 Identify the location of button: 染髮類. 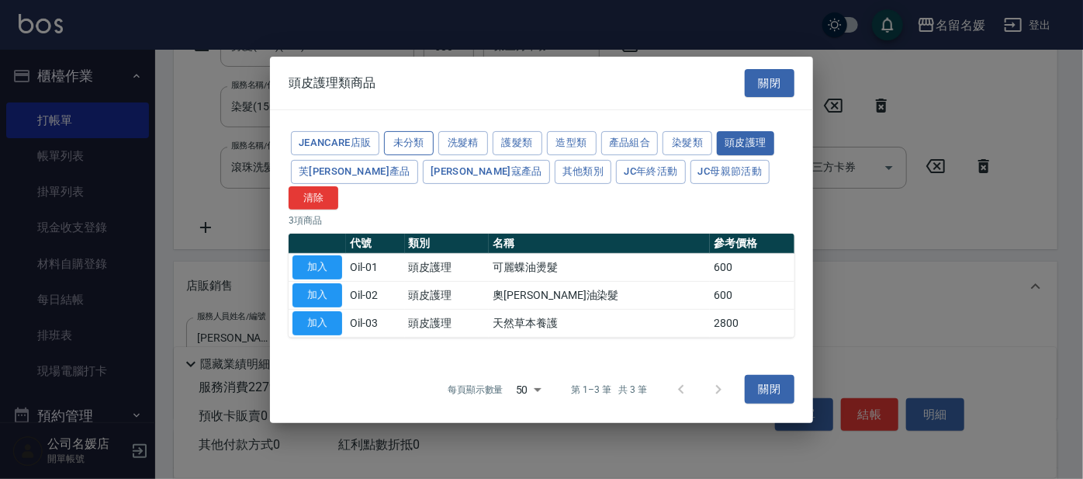
(687, 143).